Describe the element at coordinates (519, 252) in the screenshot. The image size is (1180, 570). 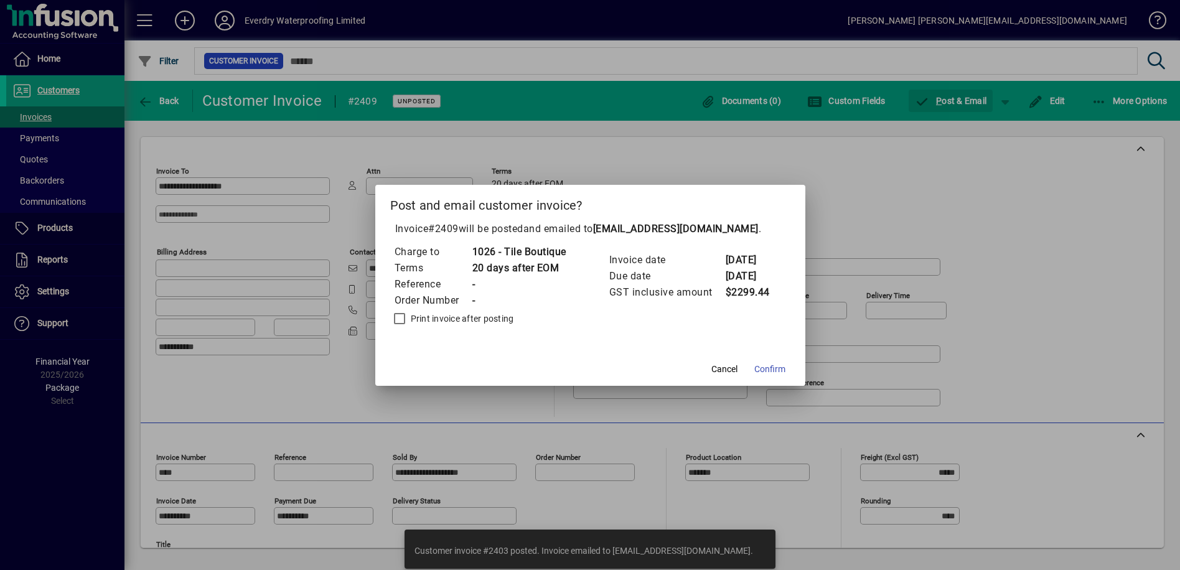
I see `td: 1026 - Tile Boutique` at that location.